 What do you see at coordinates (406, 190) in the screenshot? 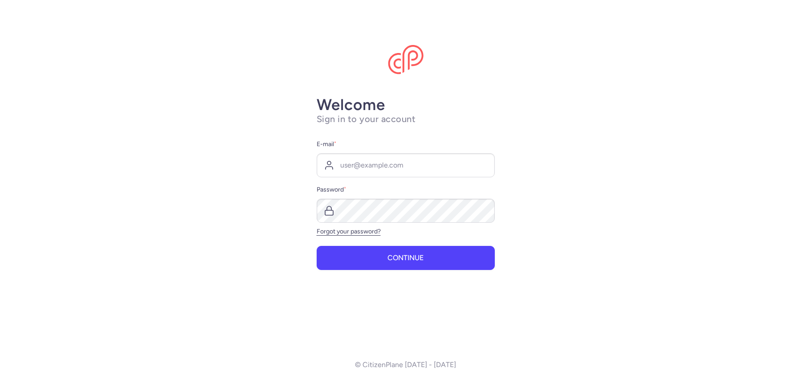
I see `label: Password` at bounding box center [406, 190].